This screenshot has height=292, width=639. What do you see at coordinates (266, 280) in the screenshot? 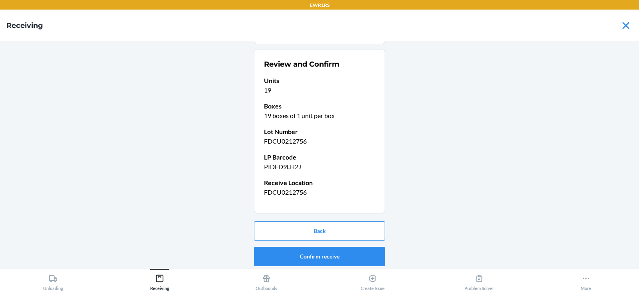
I see `button: Outbounds` at bounding box center [266, 280].